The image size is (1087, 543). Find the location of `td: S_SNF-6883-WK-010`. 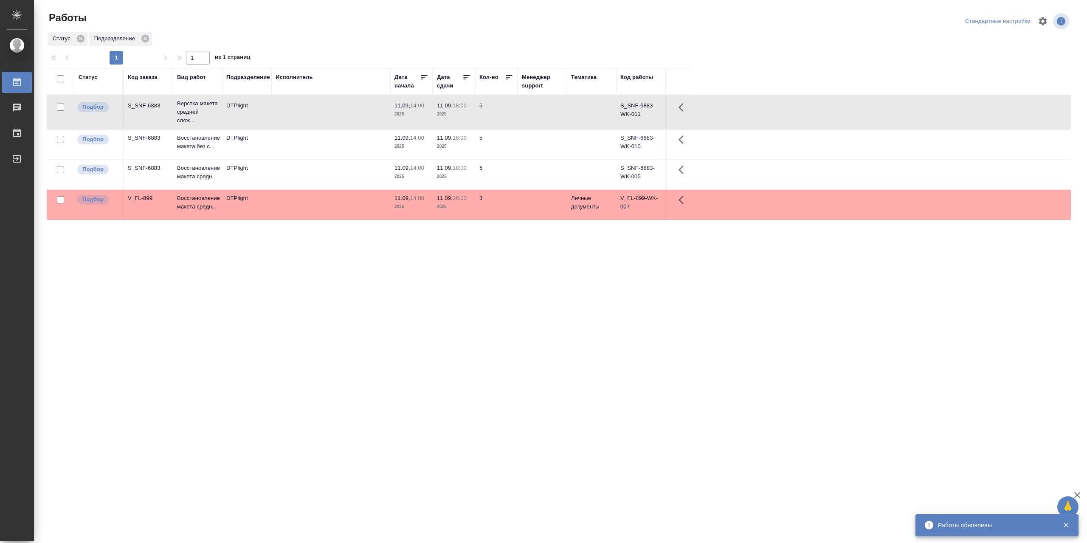

td: S_SNF-6883-WK-010 is located at coordinates (641, 144).